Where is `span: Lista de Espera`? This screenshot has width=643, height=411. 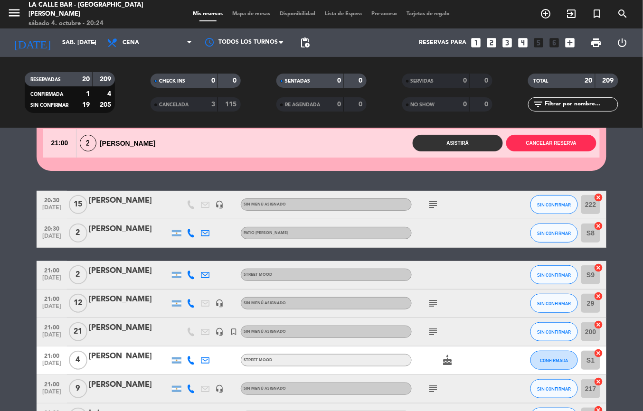
span: Lista de Espera is located at coordinates (344, 14).